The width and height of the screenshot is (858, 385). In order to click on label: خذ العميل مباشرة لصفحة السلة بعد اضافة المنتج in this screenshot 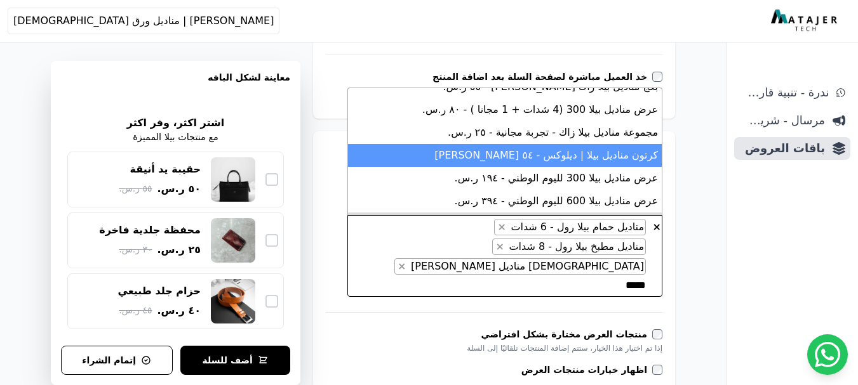, I will do `click(542, 77)`.